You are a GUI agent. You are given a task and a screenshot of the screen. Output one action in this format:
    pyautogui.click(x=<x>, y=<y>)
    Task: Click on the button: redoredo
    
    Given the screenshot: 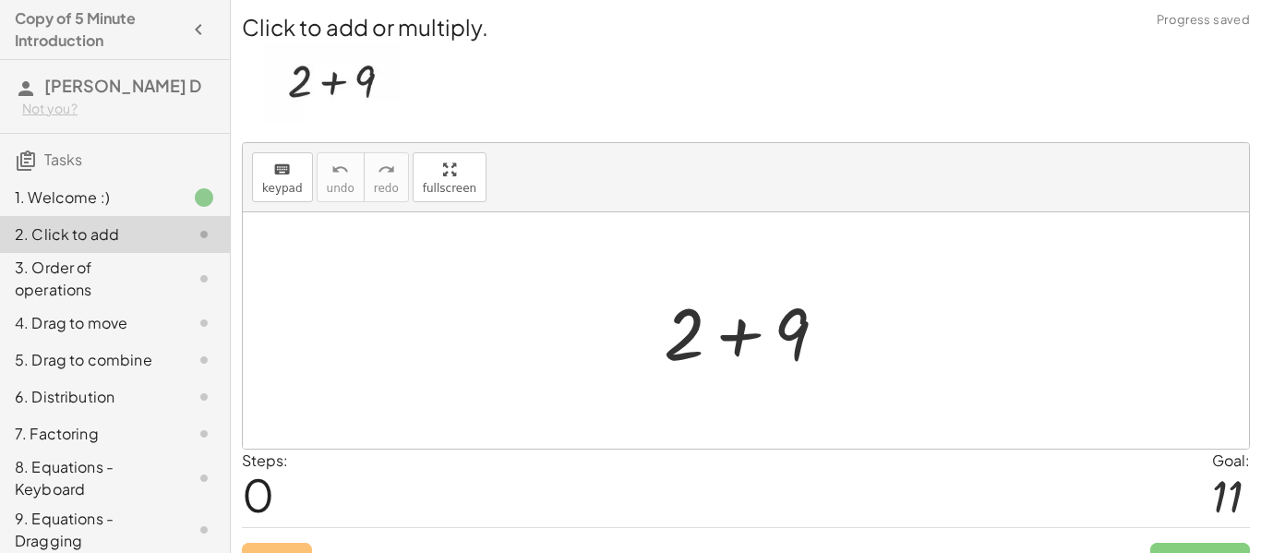 What is the action you would take?
    pyautogui.click(x=386, y=177)
    